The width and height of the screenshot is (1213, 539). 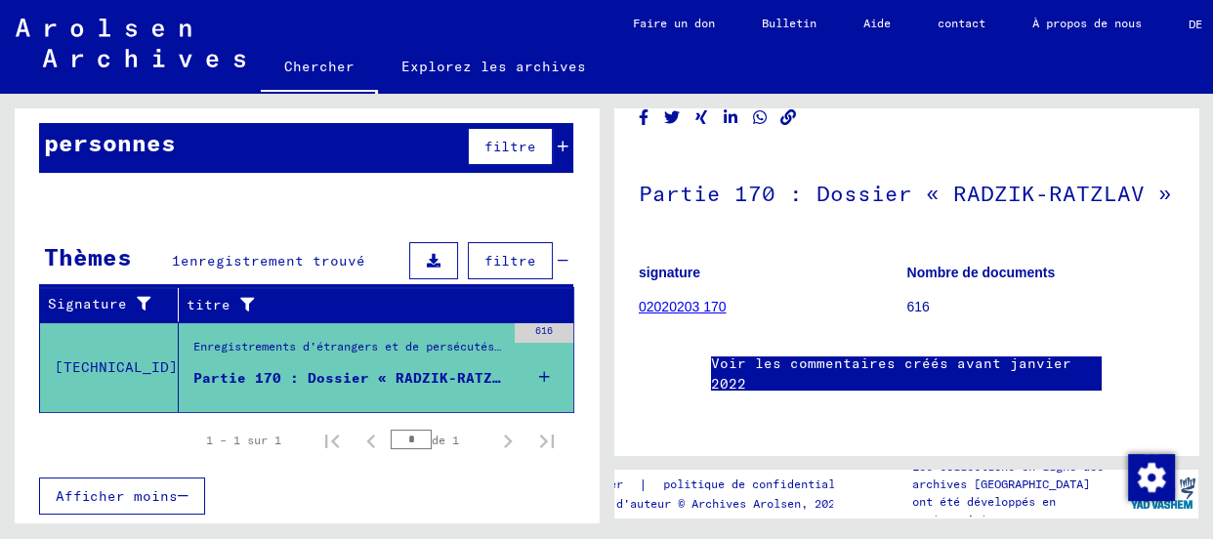 What do you see at coordinates (332, 440) in the screenshot?
I see `button: Première page` at bounding box center [332, 440].